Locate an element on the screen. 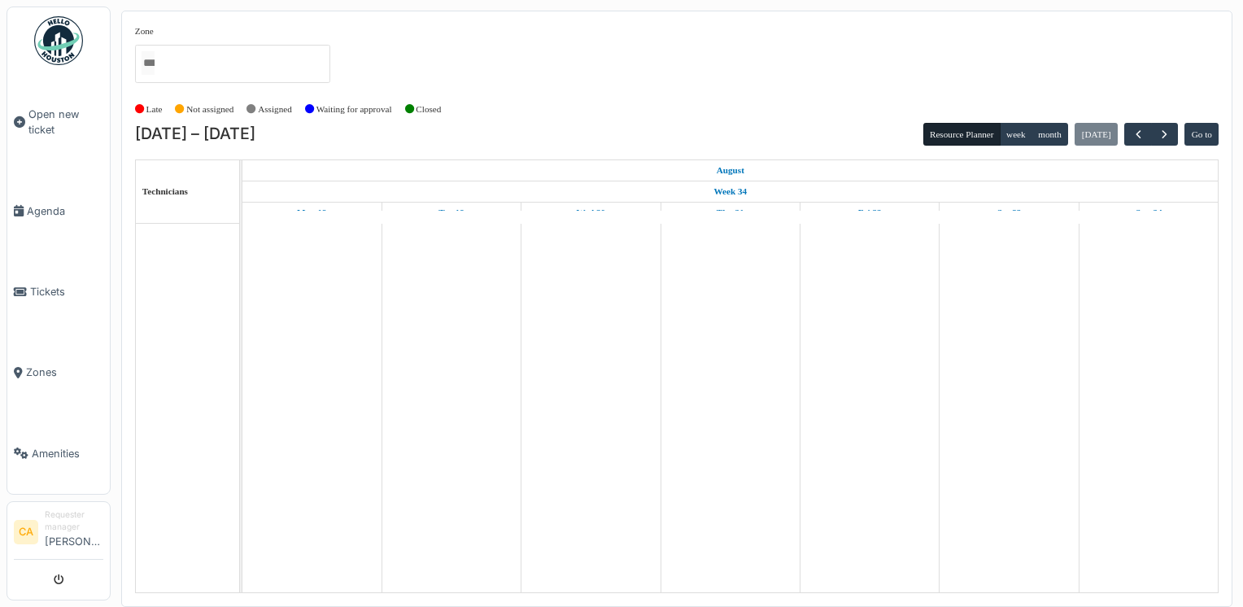 This screenshot has width=1243, height=607. span: Tickets is located at coordinates (67, 291).